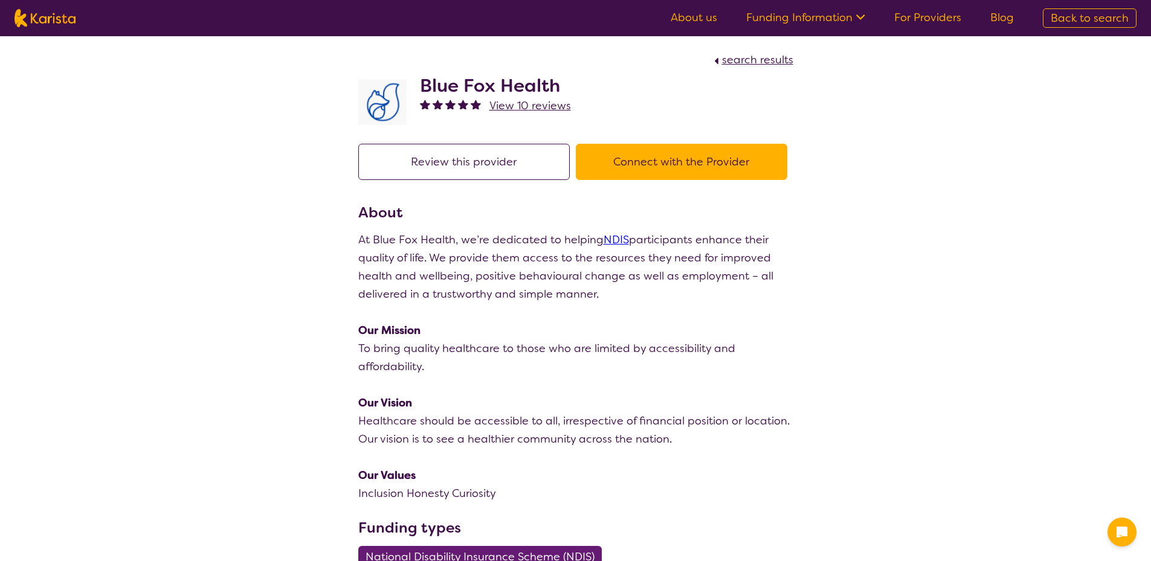  I want to click on a: search results, so click(752, 60).